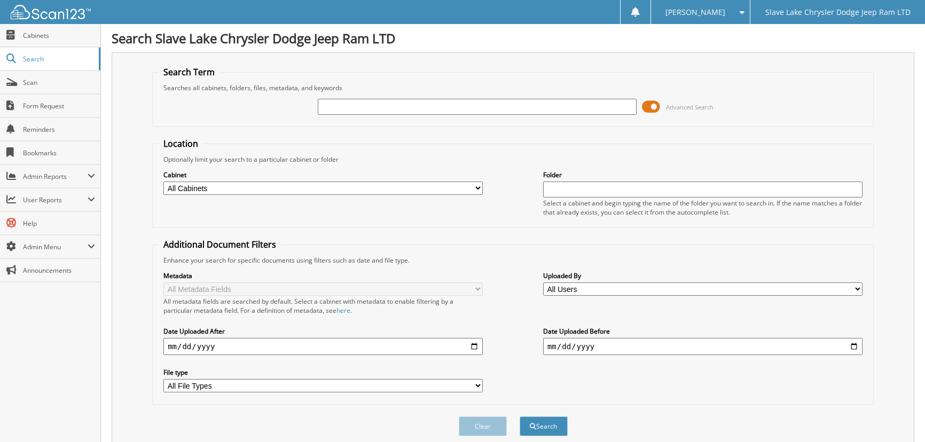  Describe the element at coordinates (59, 223) in the screenshot. I see `span: Help` at that location.